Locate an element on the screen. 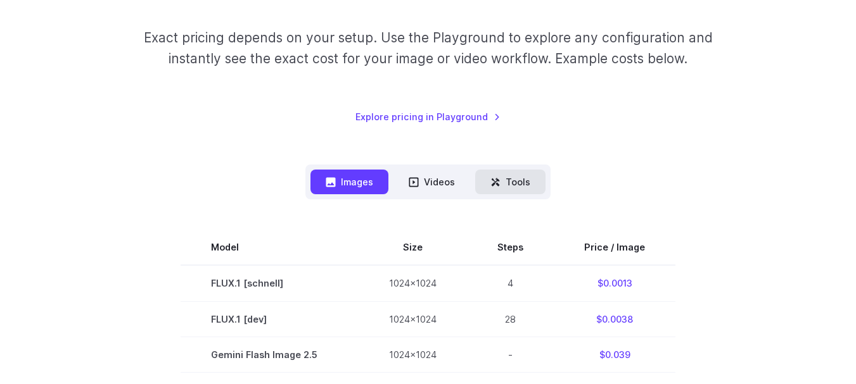 The height and width of the screenshot is (384, 856). td: 28 is located at coordinates (510, 319).